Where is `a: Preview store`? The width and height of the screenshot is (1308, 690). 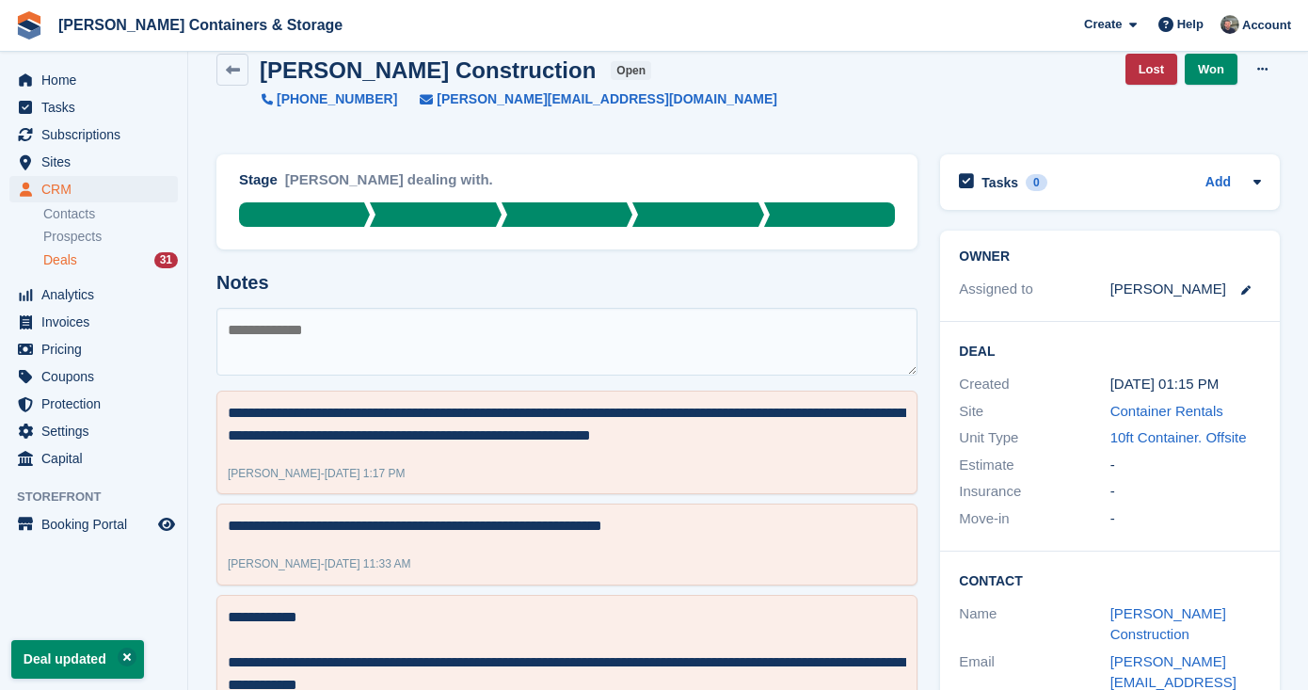 a: Preview store is located at coordinates (167, 524).